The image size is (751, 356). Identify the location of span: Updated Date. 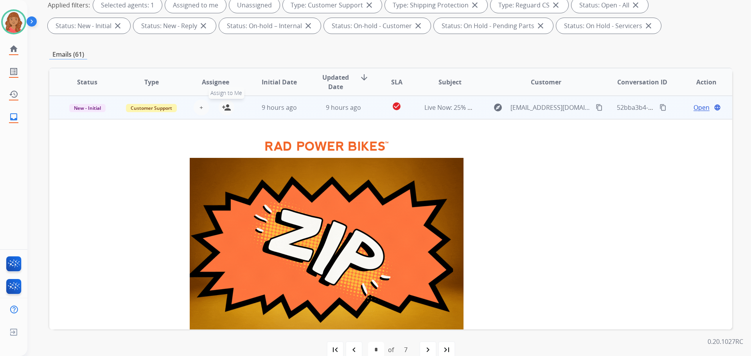
(336, 82).